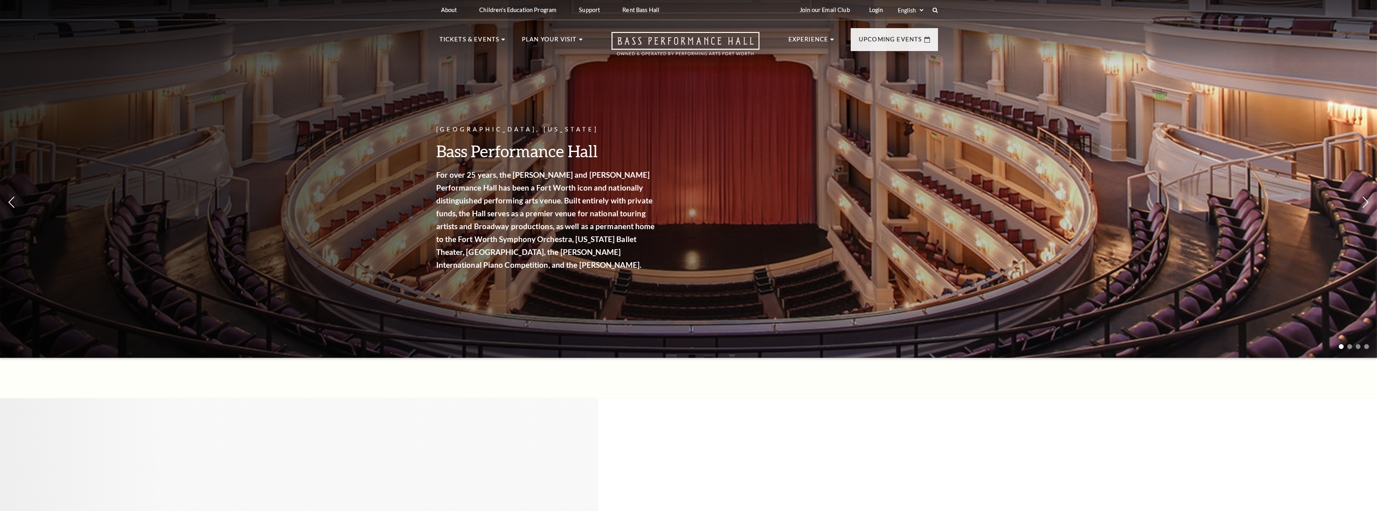 Image resolution: width=1377 pixels, height=511 pixels. Describe the element at coordinates (547, 151) in the screenshot. I see `h3: Bass Performance Hall` at that location.